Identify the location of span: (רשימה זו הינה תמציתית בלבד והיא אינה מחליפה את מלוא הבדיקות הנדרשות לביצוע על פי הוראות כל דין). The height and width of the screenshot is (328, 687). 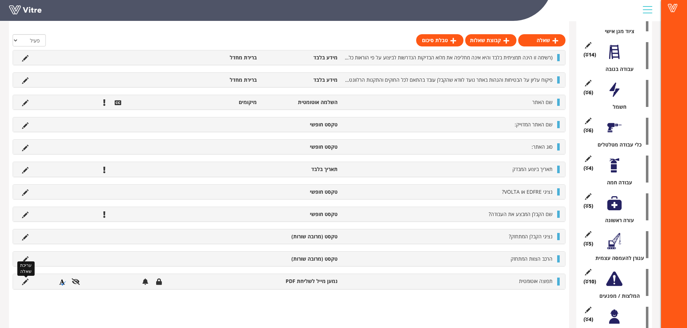
(447, 57).